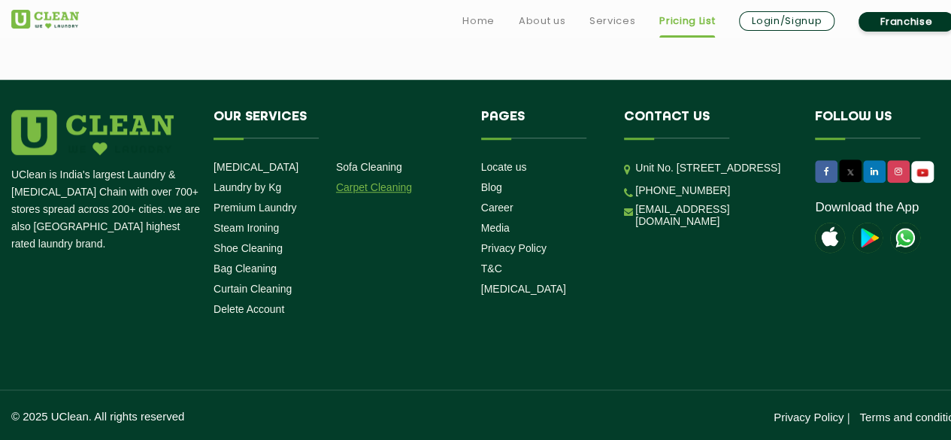  I want to click on h4: Follow us, so click(881, 124).